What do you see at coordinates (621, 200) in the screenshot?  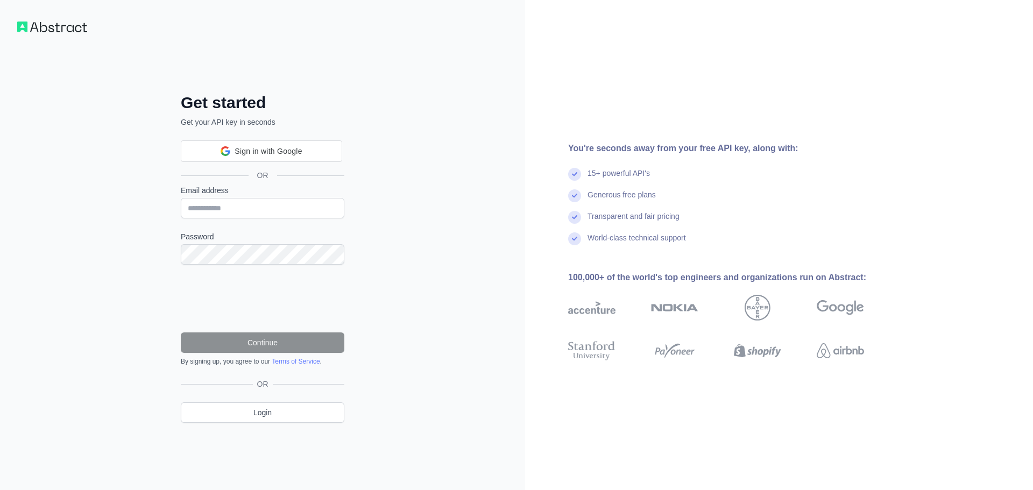 I see `div: Generous free plans` at bounding box center [621, 200].